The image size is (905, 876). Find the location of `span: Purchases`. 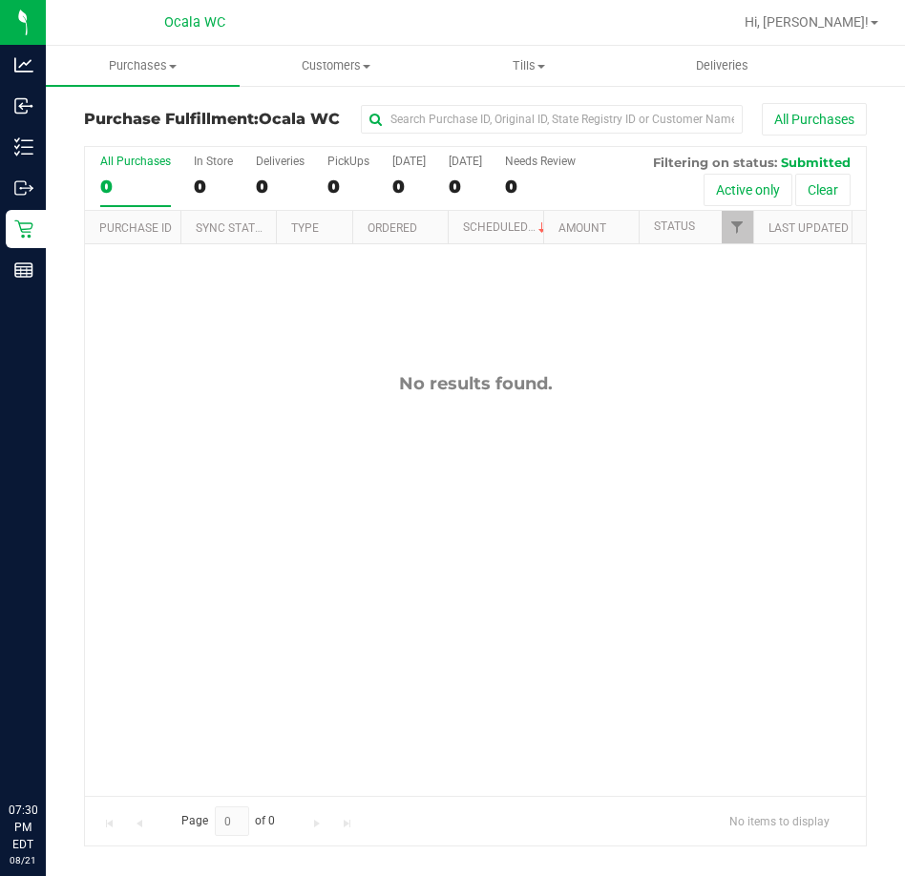

span: Purchases is located at coordinates (142, 66).